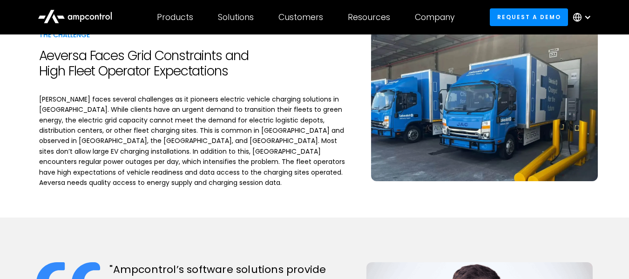 This screenshot has width=629, height=279. What do you see at coordinates (369, 17) in the screenshot?
I see `div: Resources` at bounding box center [369, 17].